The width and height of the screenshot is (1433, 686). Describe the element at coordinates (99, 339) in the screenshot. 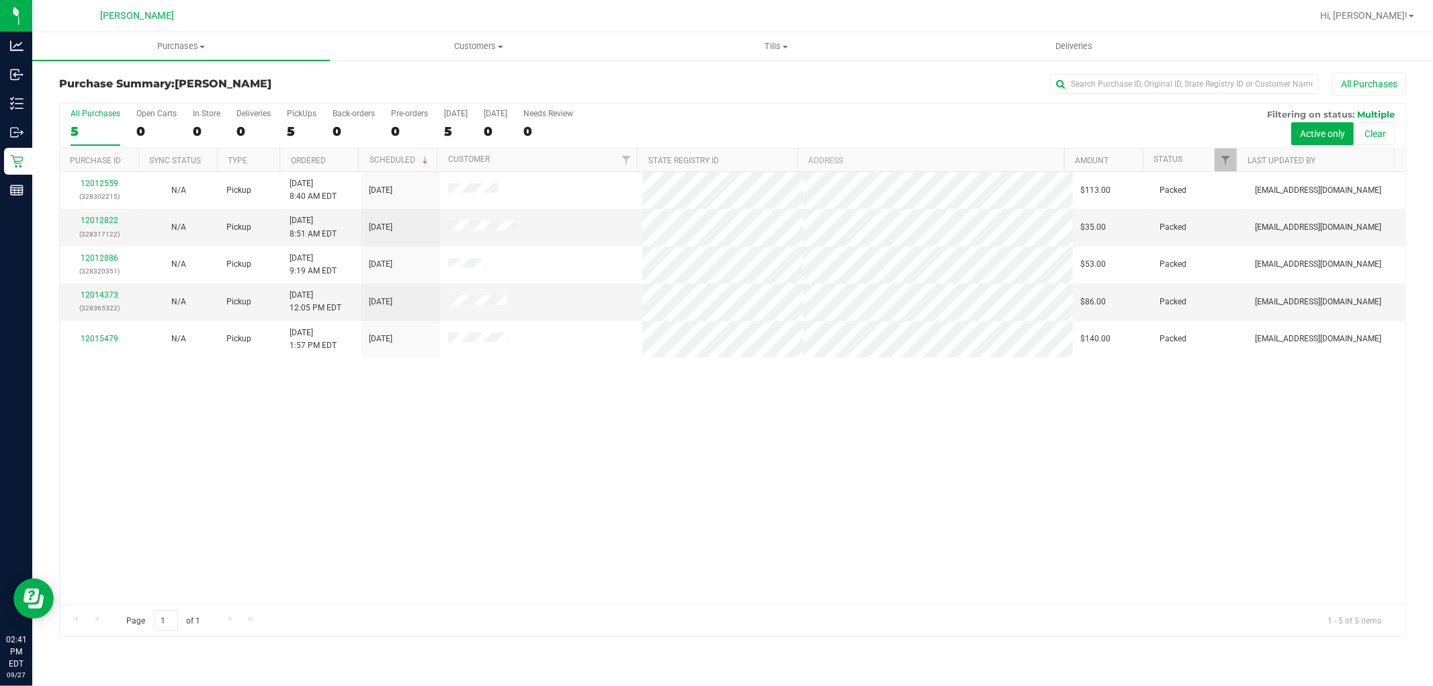

I see `a: 12015479` at that location.